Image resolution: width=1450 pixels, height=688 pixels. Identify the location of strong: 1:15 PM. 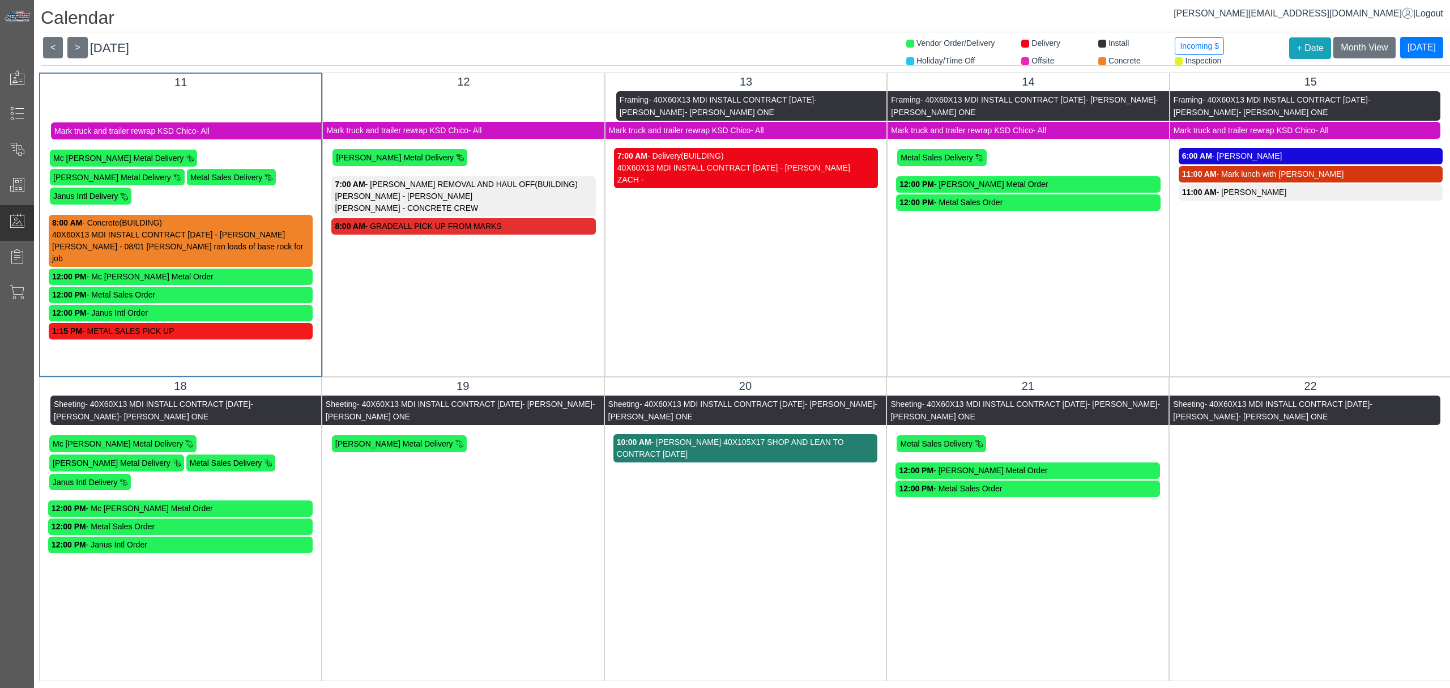
(67, 331).